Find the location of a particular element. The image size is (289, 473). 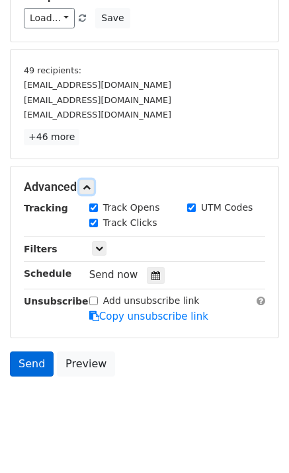

label: UTM Codes is located at coordinates (227, 207).